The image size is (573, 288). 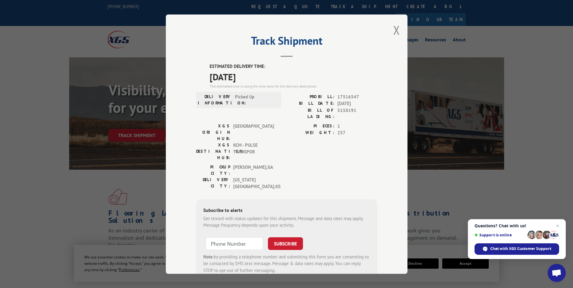 What do you see at coordinates (311, 113) in the screenshot?
I see `label: BILL OF LADING:` at bounding box center [311, 113].